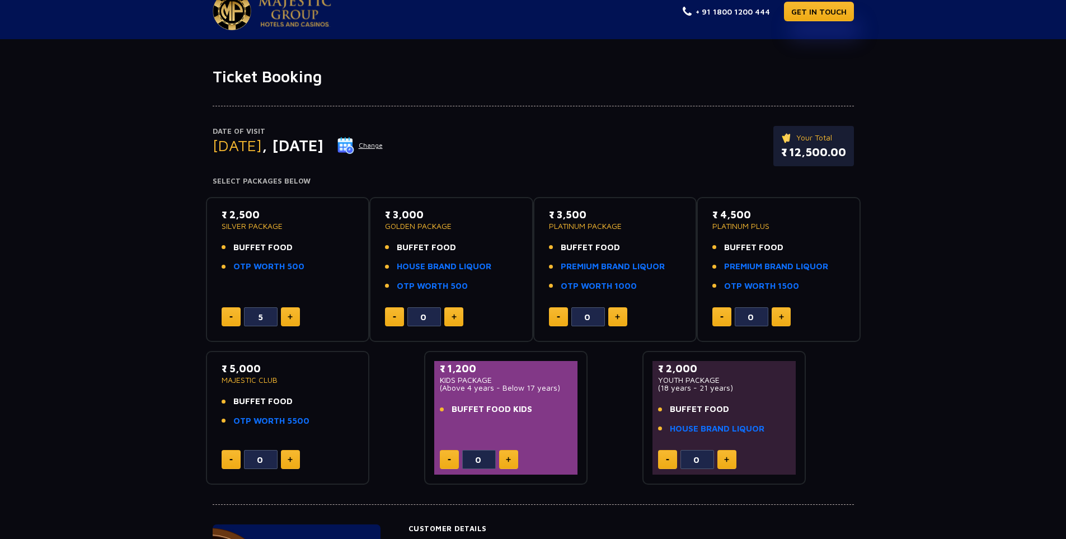  Describe the element at coordinates (631, 529) in the screenshot. I see `h4: Customer Details` at that location.